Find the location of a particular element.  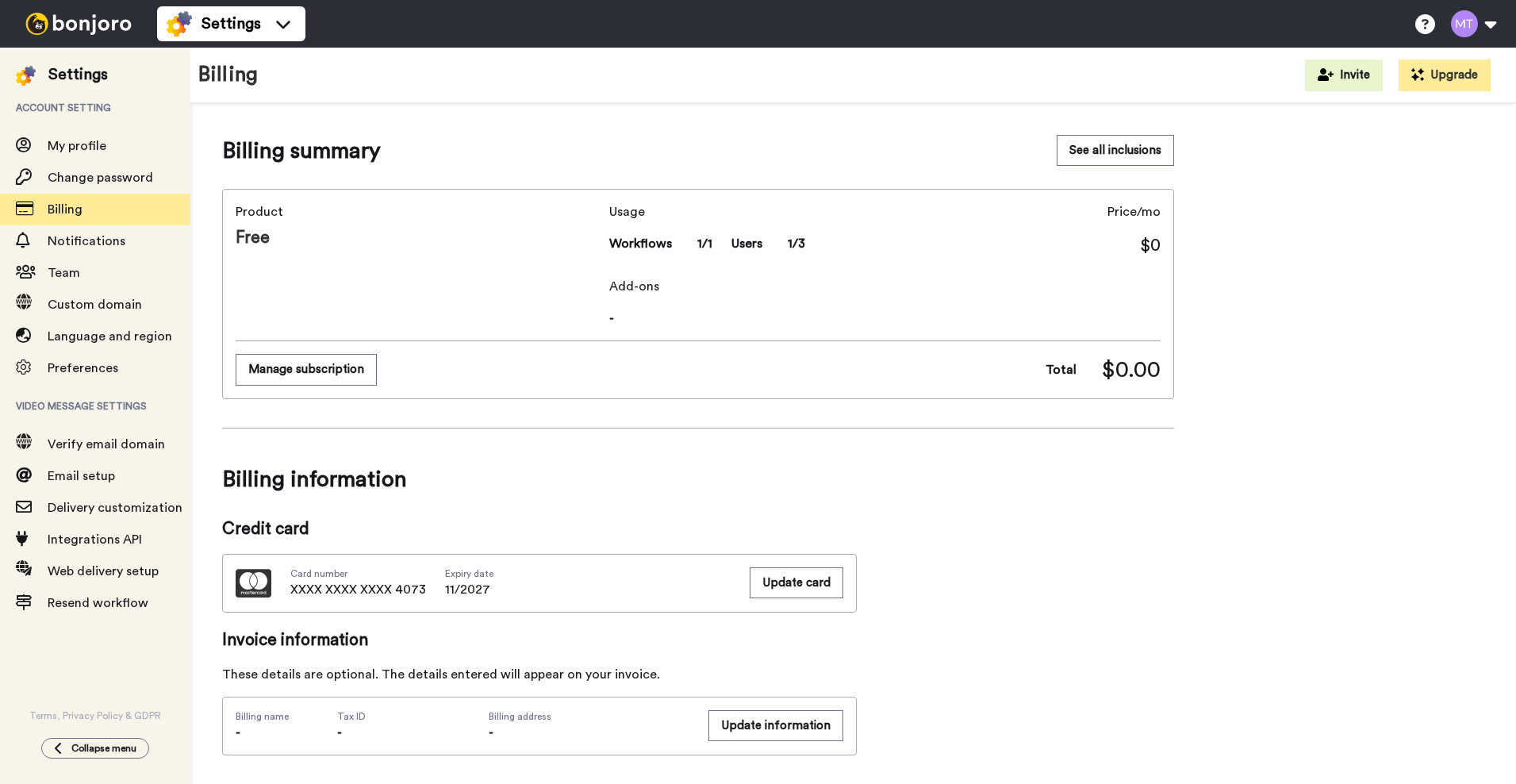

span: Billing information is located at coordinates (698, 479).